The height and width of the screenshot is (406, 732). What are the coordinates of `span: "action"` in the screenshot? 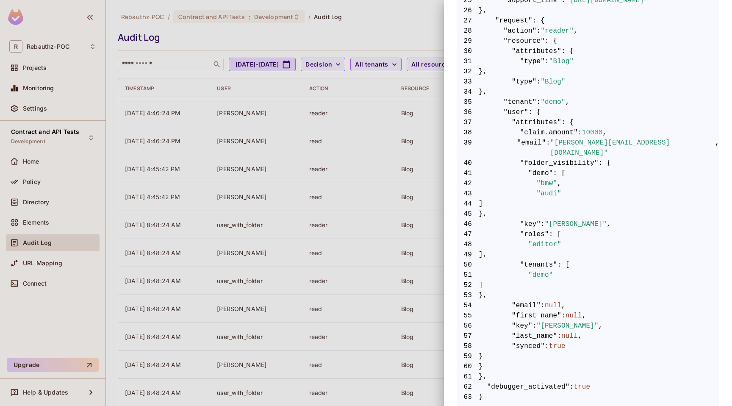 It's located at (520, 31).